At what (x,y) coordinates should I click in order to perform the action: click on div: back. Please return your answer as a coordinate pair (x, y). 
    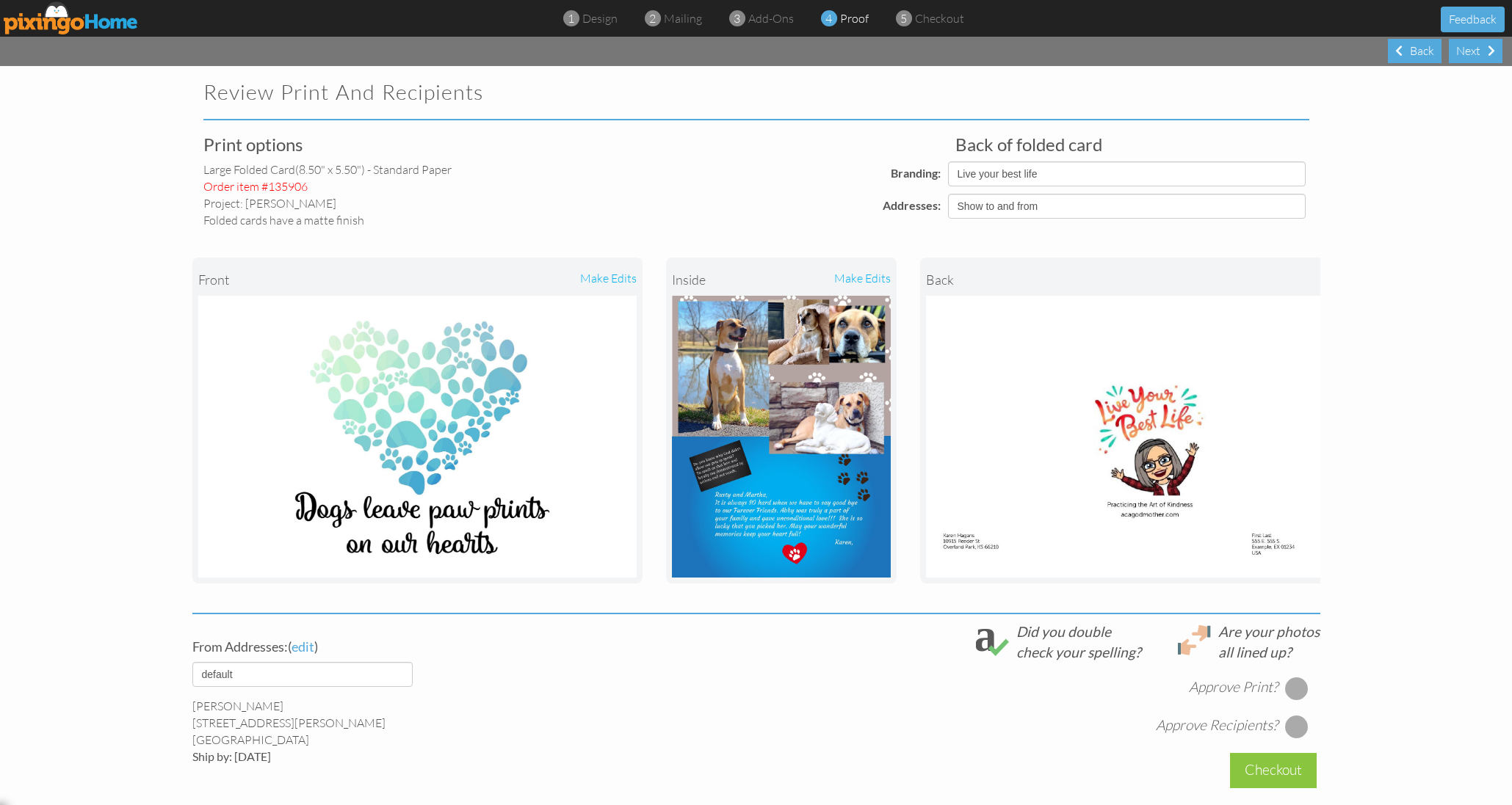
    Looking at the image, I should click on (1038, 280).